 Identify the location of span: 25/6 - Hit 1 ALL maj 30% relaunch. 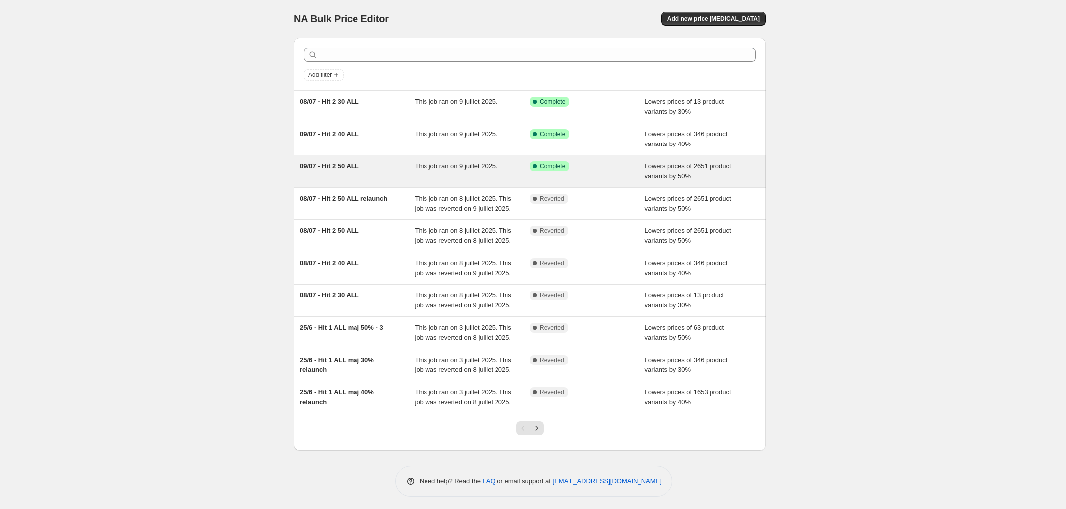
(337, 365).